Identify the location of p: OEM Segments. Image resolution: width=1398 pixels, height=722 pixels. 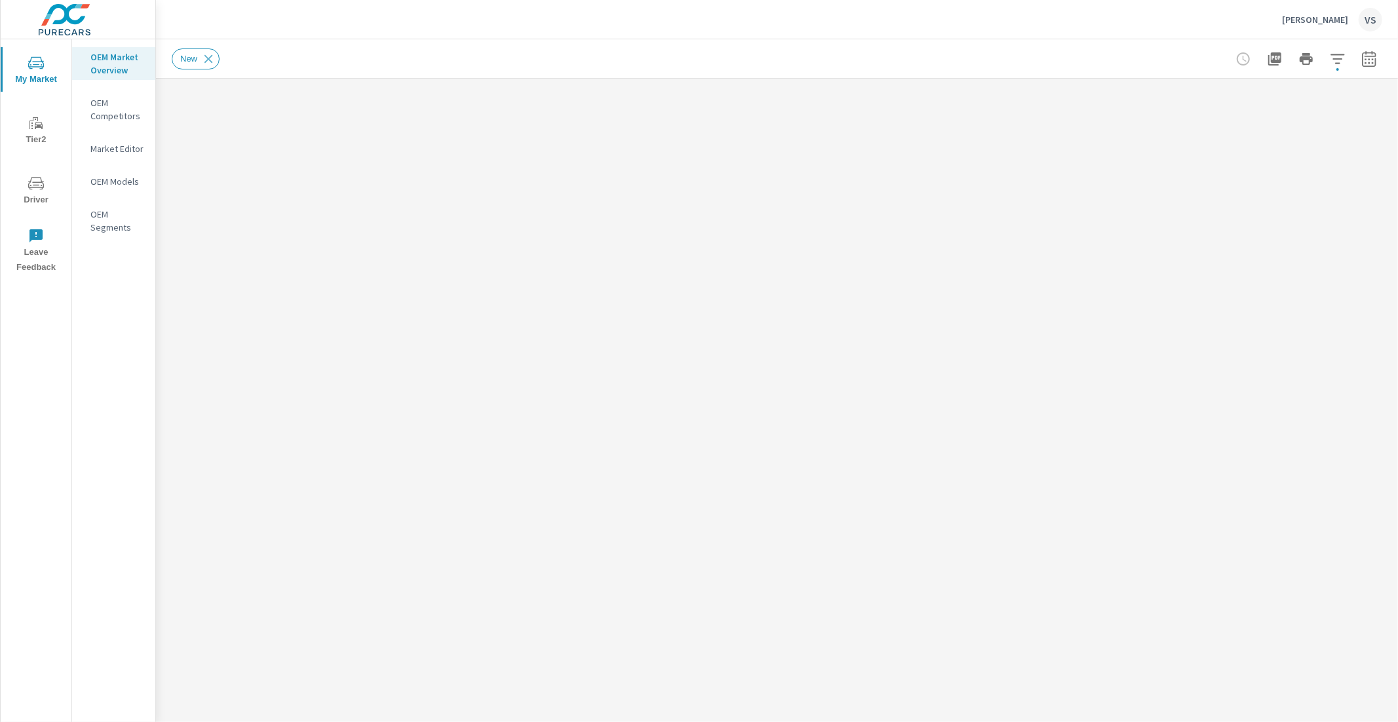
(117, 221).